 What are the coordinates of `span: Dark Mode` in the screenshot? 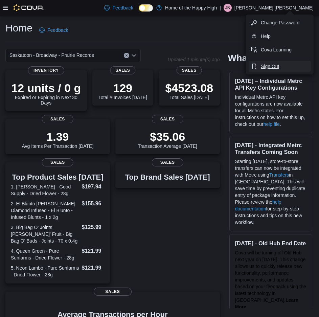 It's located at (139, 12).